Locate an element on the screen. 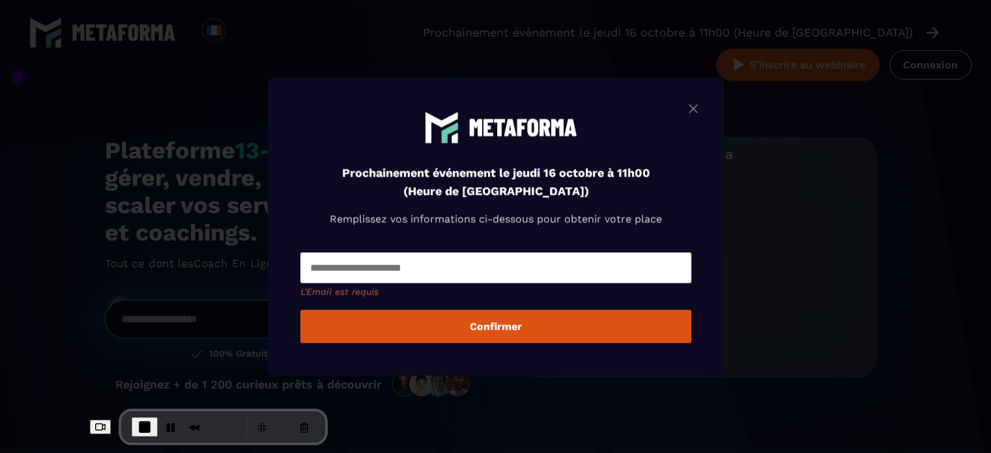 This screenshot has width=991, height=453. span: L'Email est requis is located at coordinates (339, 291).